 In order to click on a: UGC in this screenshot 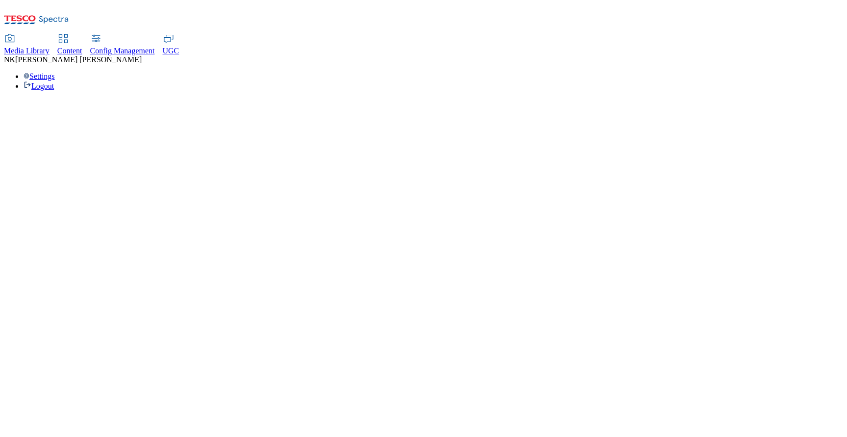, I will do `click(171, 45)`.